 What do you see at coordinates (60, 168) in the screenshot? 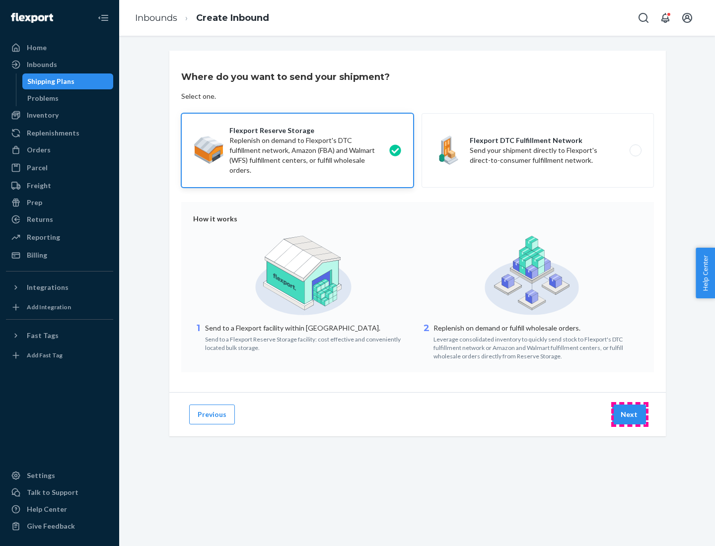
I see `a: Parcel` at bounding box center [60, 168].